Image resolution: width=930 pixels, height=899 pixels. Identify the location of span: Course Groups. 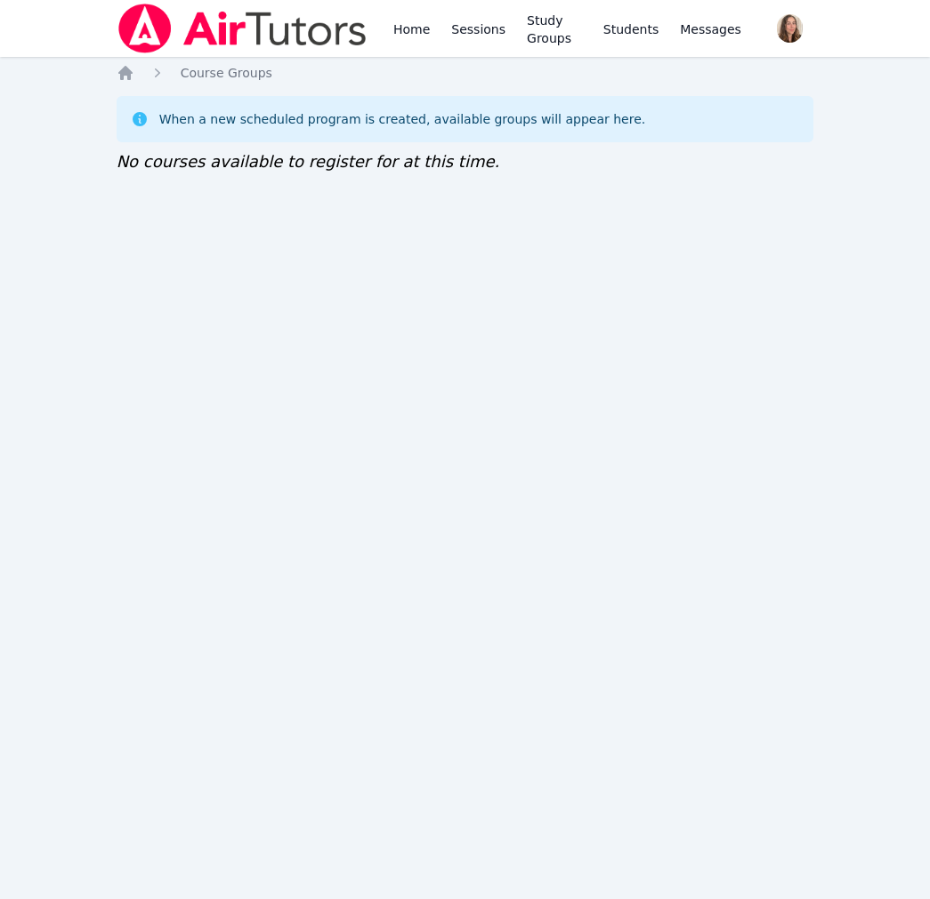
(226, 73).